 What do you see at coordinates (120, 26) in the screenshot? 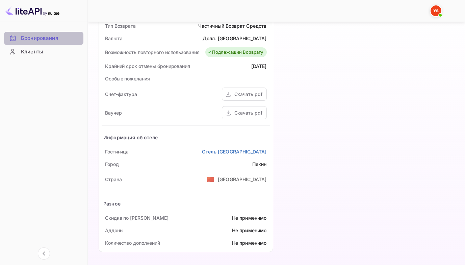
I see `ya-tr-span: Тип Возврата` at bounding box center [120, 26].